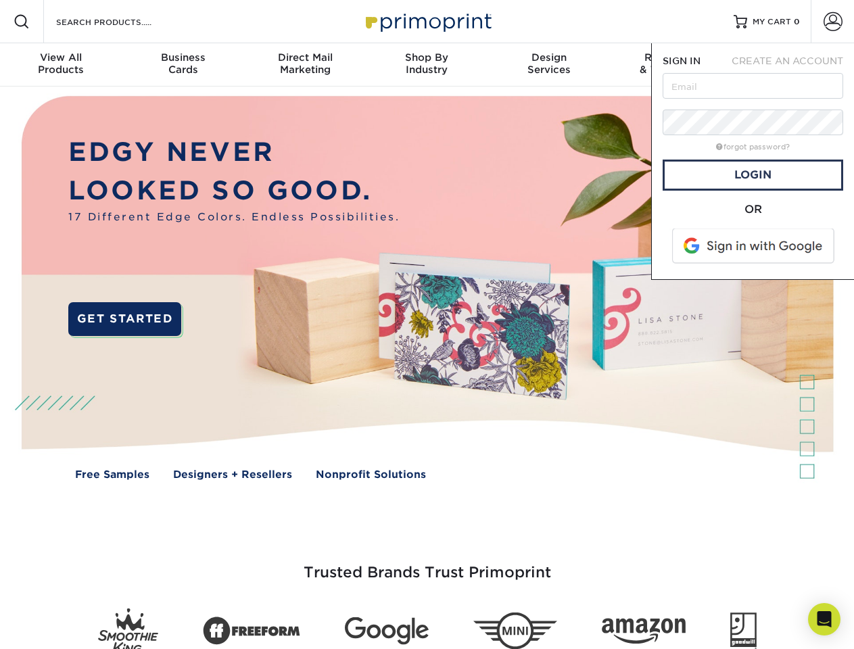 The image size is (854, 649). I want to click on span: Design, so click(549, 57).